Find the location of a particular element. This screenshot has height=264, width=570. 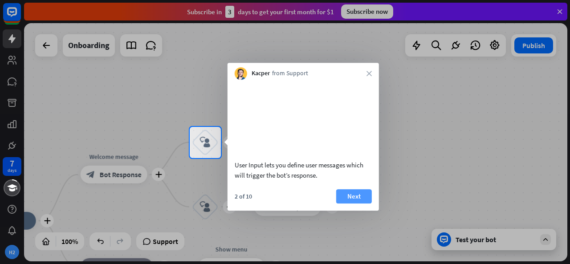

button: Open LiveChat chat widget is located at coordinates (20, 17).